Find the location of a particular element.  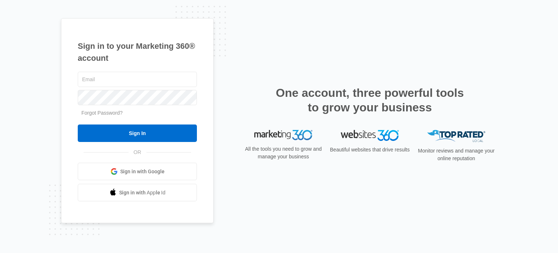

input: Sign In is located at coordinates (137, 133).